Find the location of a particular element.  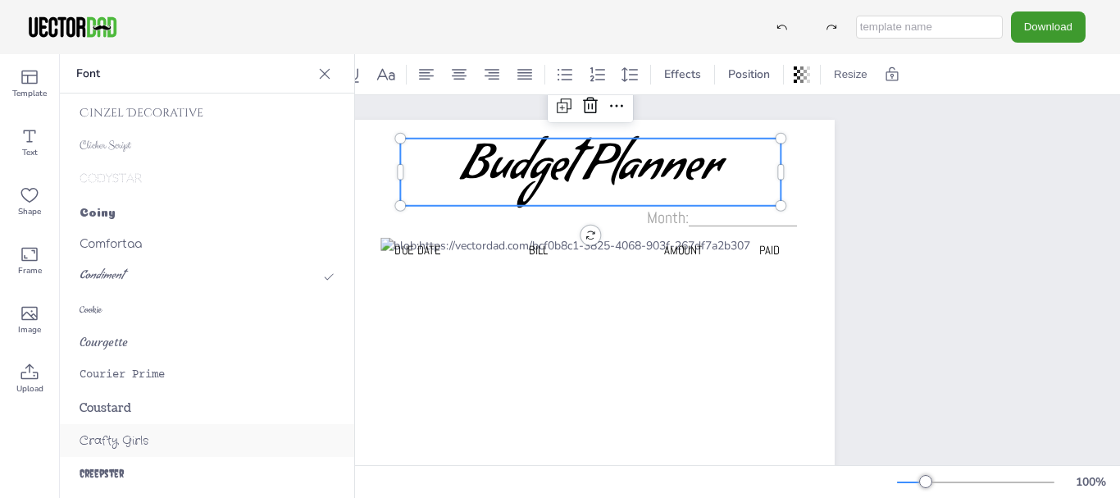

span: Position is located at coordinates (748, 74).